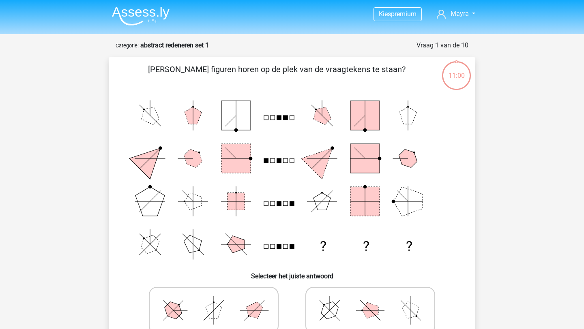 The width and height of the screenshot is (584, 329). I want to click on h6: Selecteer het juiste antwoord, so click(292, 273).